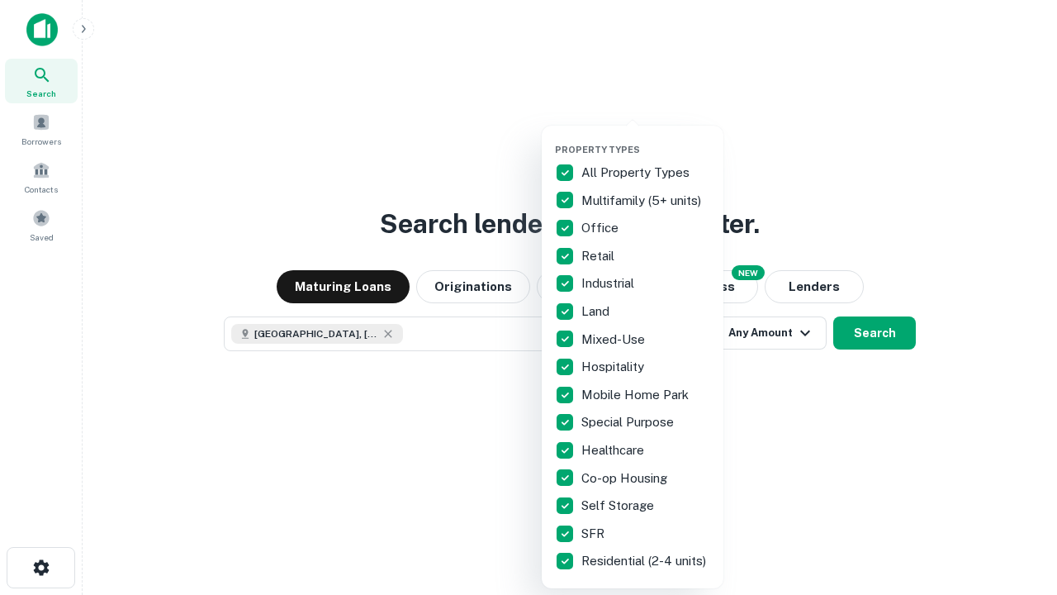 Image resolution: width=1057 pixels, height=595 pixels. I want to click on p: SFR, so click(595, 533).